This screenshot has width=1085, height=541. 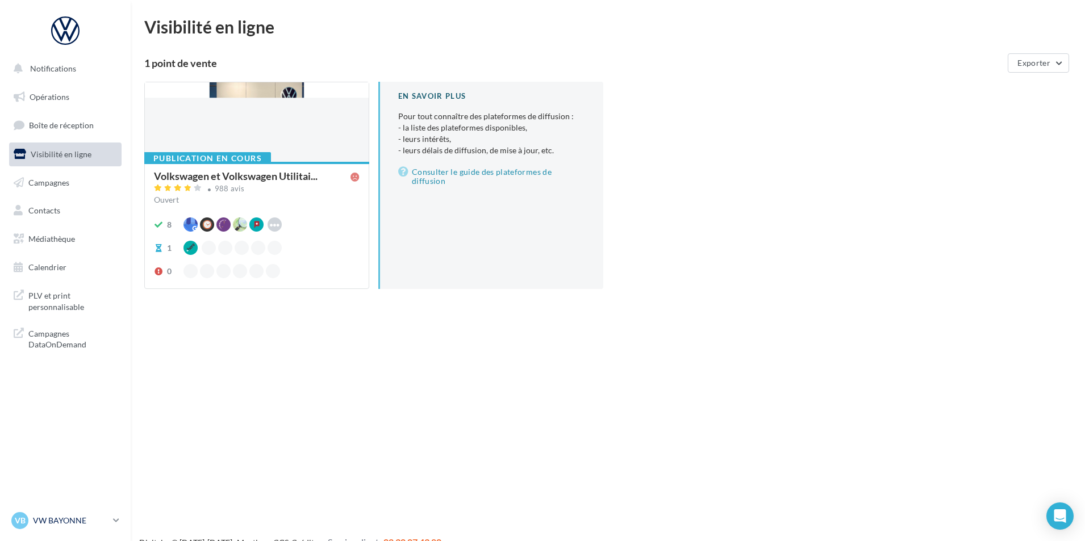 I want to click on span: Boîte de réception, so click(x=61, y=125).